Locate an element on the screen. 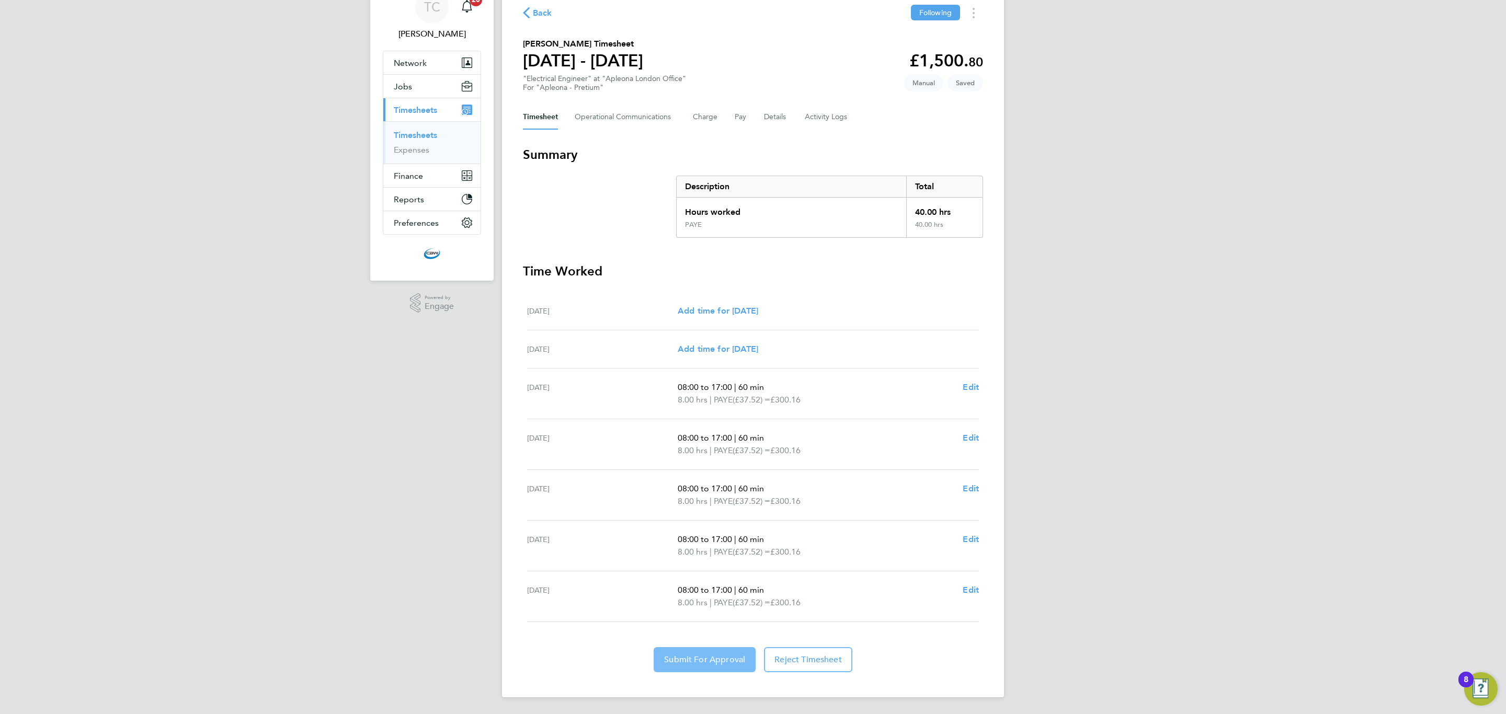 The image size is (1506, 714). span: Jobs is located at coordinates (403, 86).